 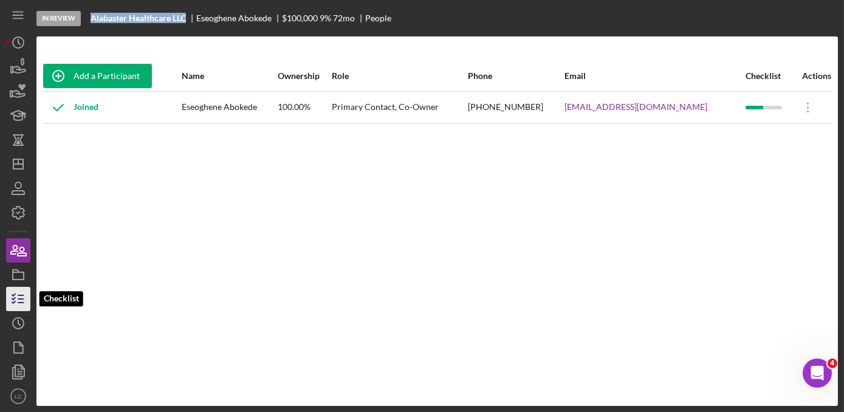 What do you see at coordinates (515, 76) in the screenshot?
I see `div: Phone` at bounding box center [515, 76].